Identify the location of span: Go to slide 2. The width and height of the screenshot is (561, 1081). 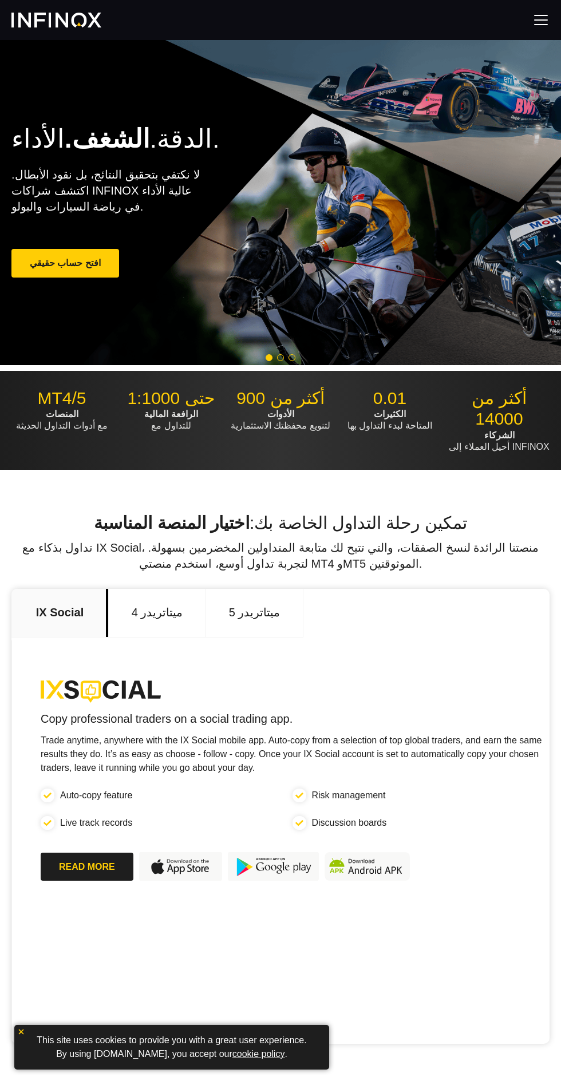
(280, 358).